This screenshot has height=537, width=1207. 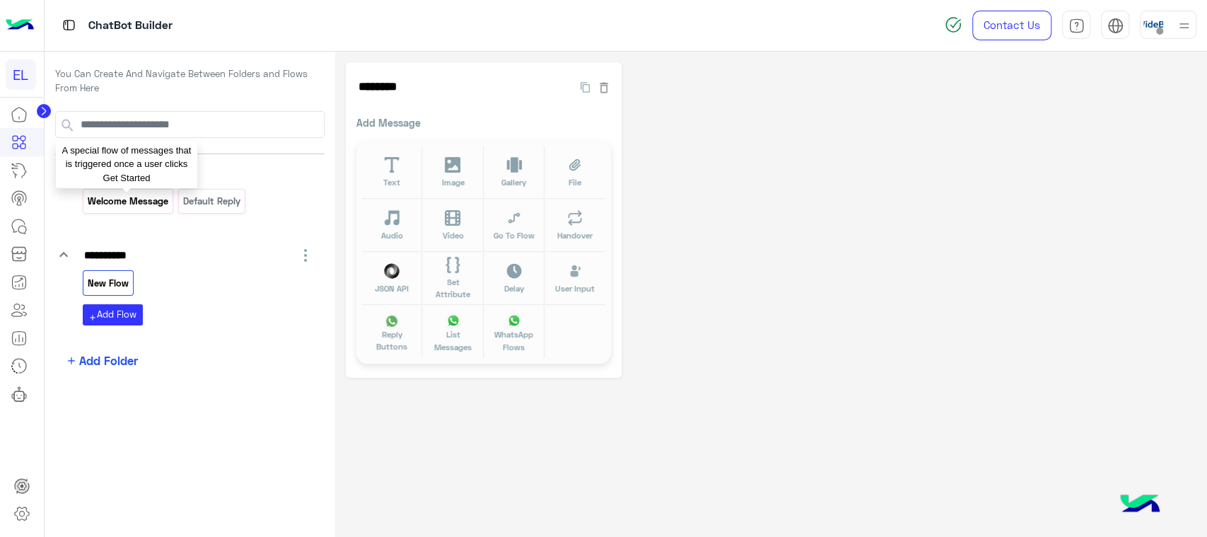 What do you see at coordinates (514, 340) in the screenshot?
I see `span: WhatsApp Flows` at bounding box center [514, 340].